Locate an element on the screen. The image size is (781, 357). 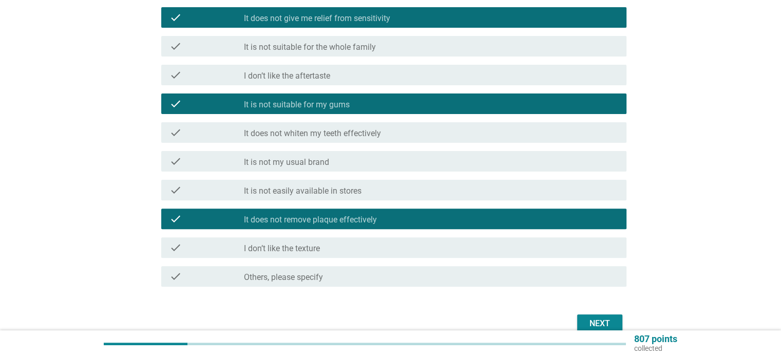
label: It is not my usual brand is located at coordinates (287, 162).